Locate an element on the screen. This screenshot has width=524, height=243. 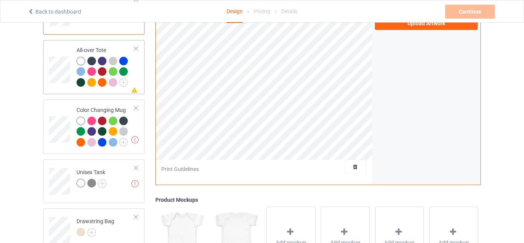
div: Details is located at coordinates (290, 11).